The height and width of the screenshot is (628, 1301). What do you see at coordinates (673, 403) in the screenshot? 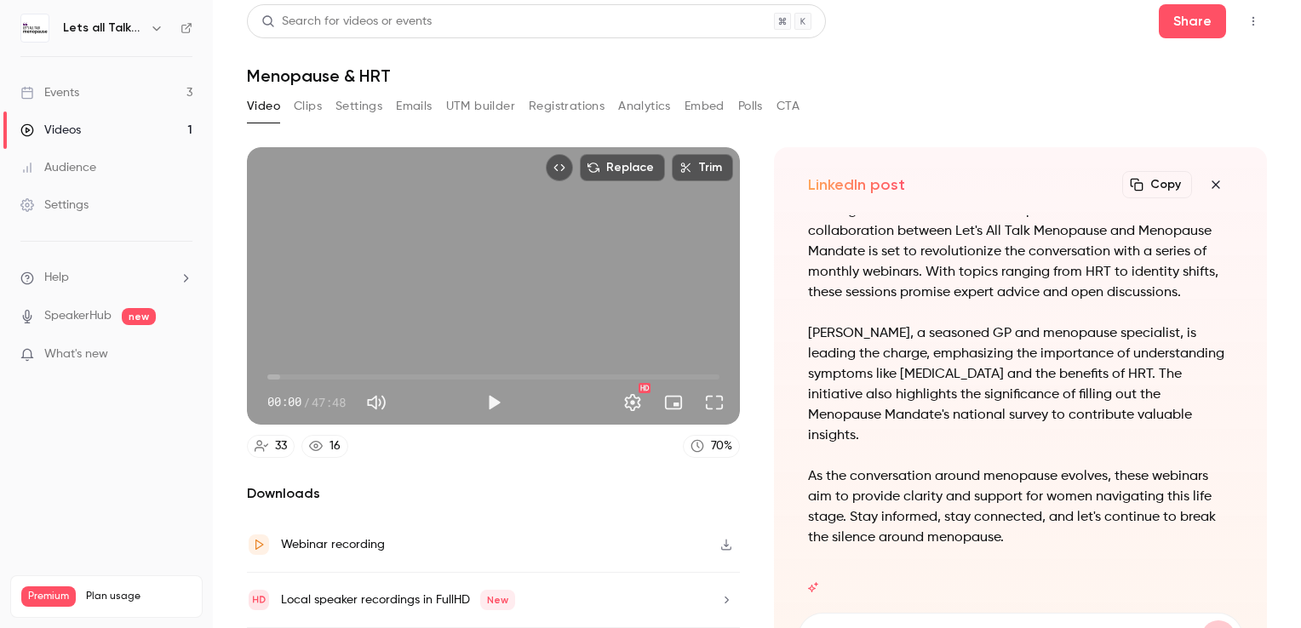
I see `div: Turn on miniplayer` at bounding box center [673, 403].